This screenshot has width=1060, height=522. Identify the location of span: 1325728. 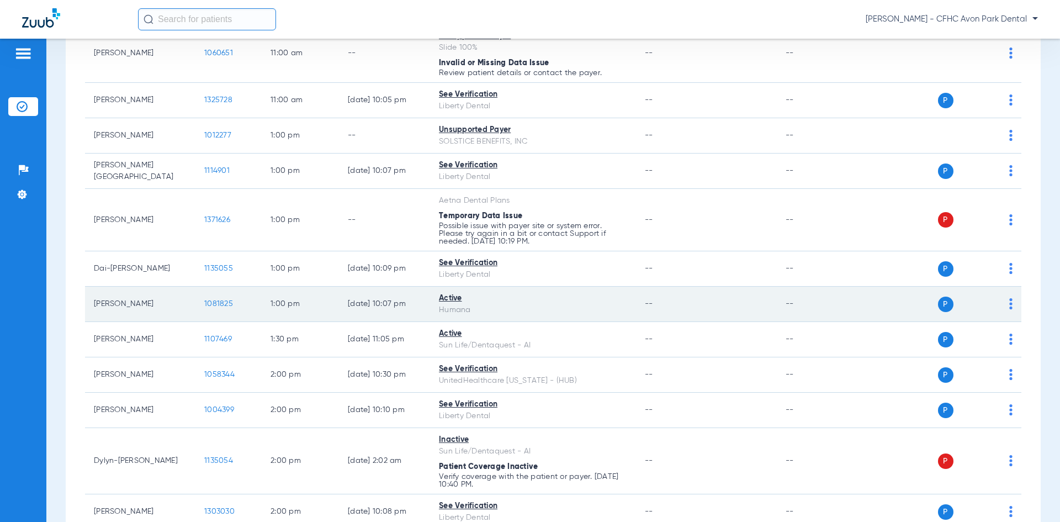
(218, 100).